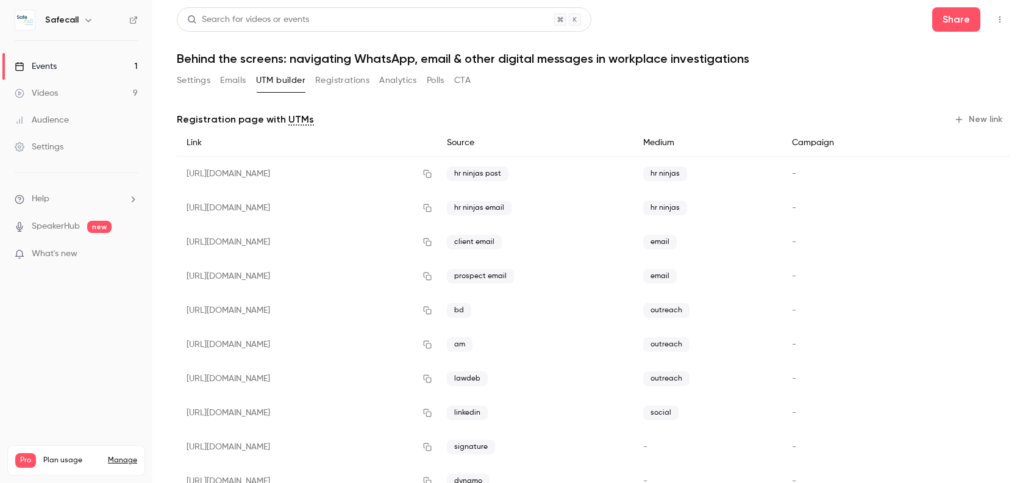  Describe the element at coordinates (40, 199) in the screenshot. I see `span: Help` at that location.